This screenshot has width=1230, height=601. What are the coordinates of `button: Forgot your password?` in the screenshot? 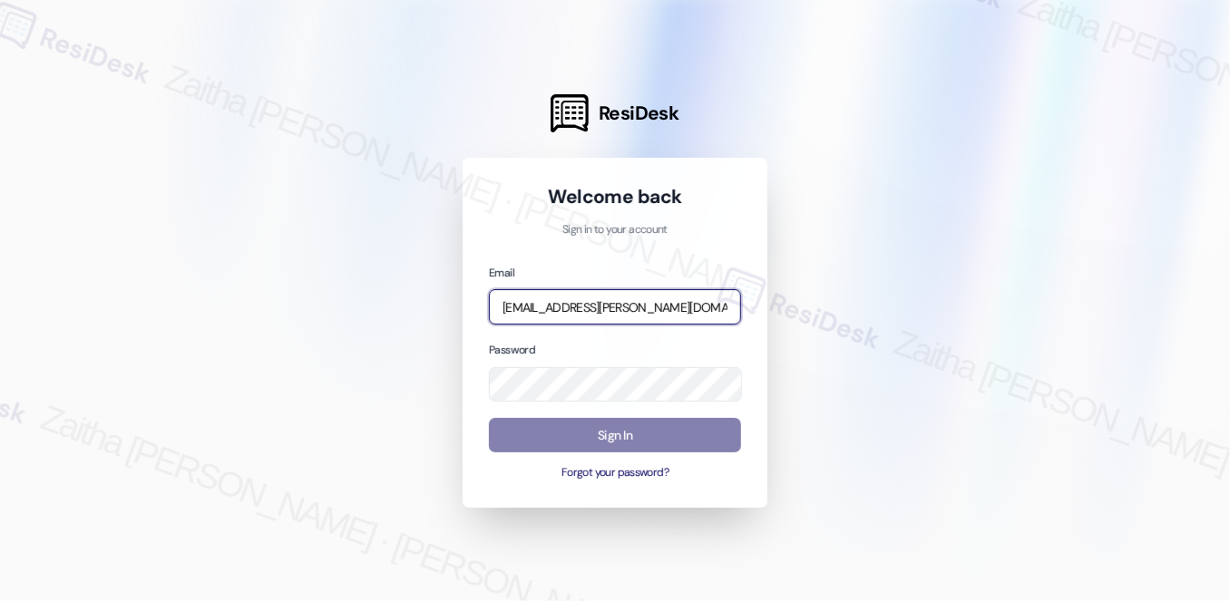 It's located at (615, 473).